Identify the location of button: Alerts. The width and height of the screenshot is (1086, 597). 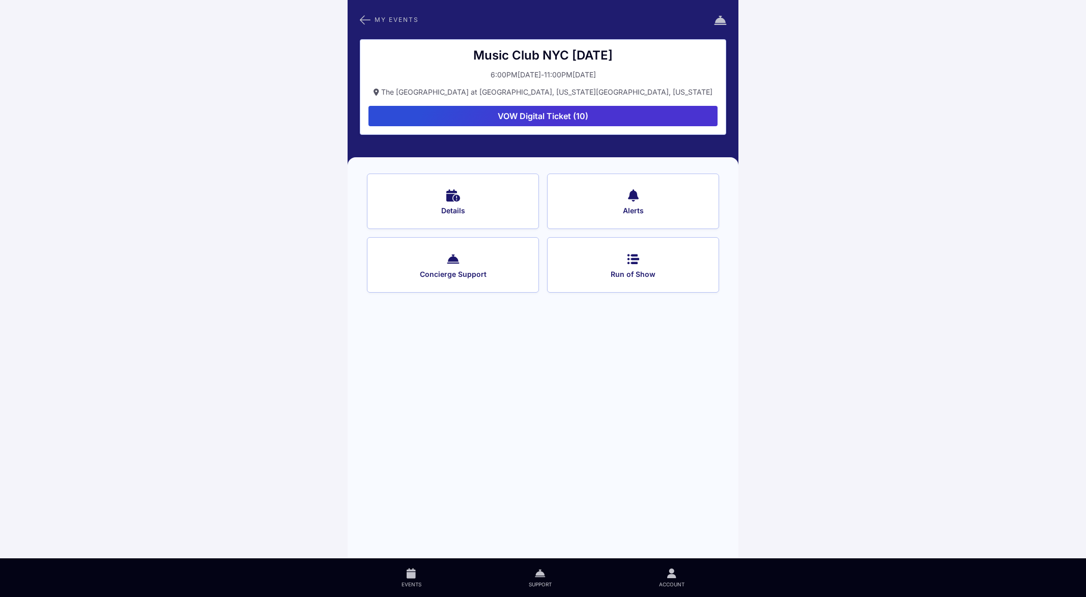
(633, 201).